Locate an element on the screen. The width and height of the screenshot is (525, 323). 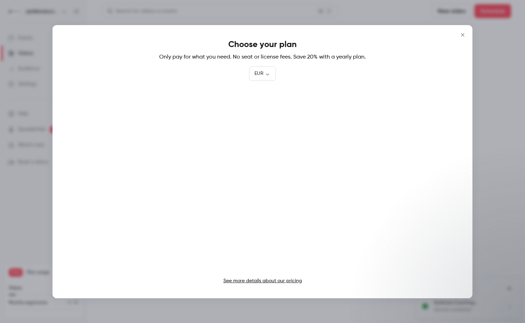
h1: Choose your plan is located at coordinates (262, 45).